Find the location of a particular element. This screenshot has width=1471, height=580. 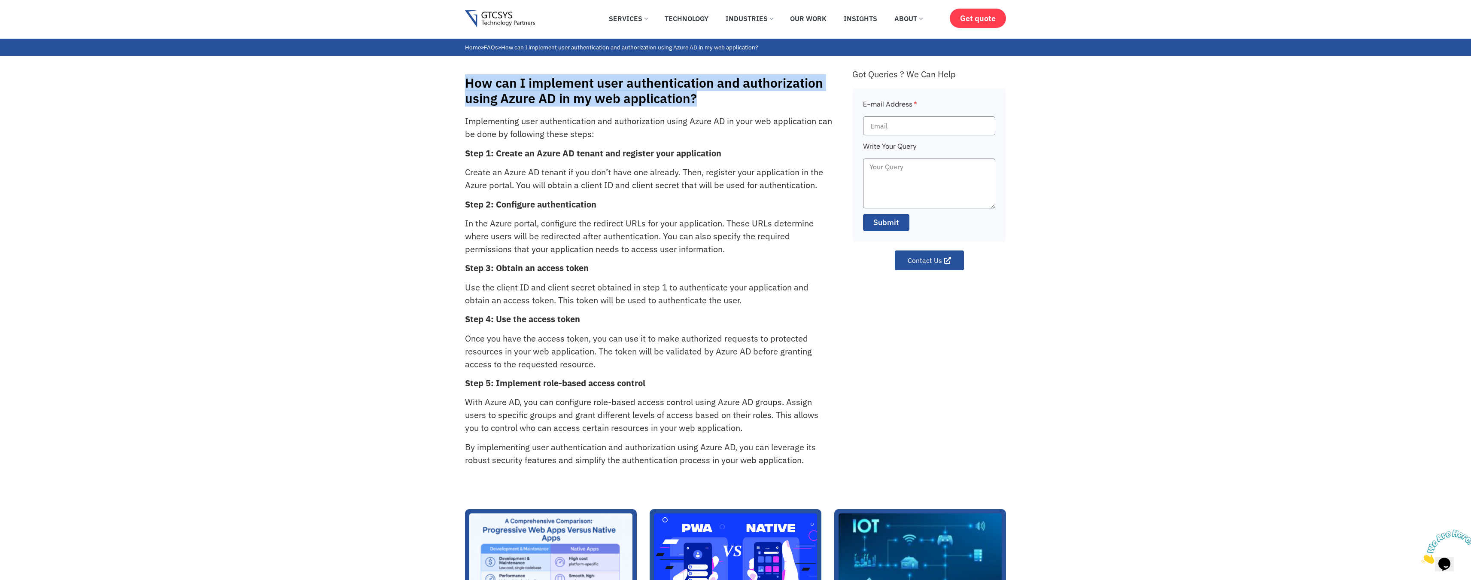

button: Submit is located at coordinates (886, 222).